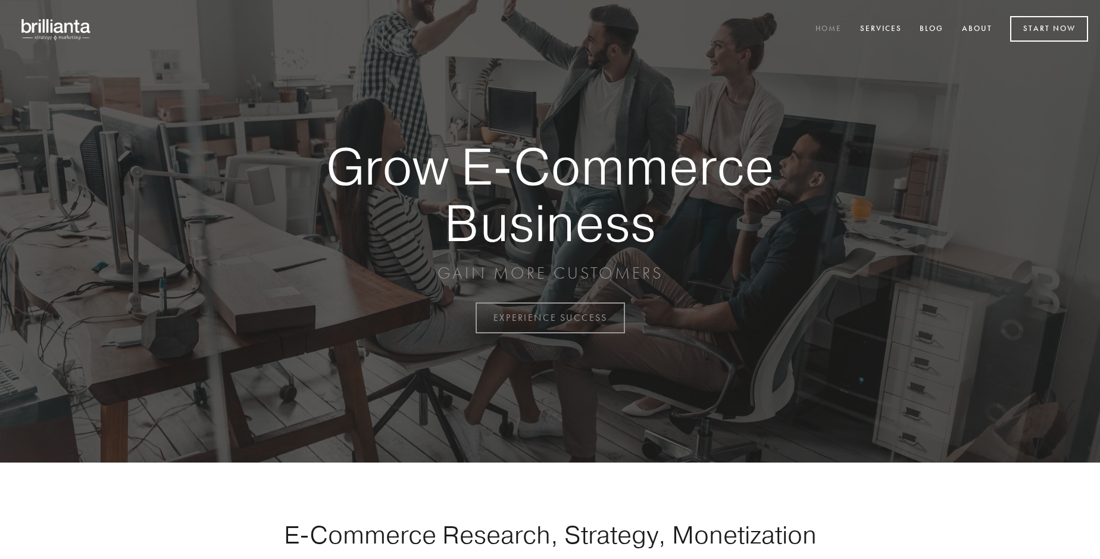  Describe the element at coordinates (57, 29) in the screenshot. I see `img: brillianta - research, strategy, marketing` at that location.